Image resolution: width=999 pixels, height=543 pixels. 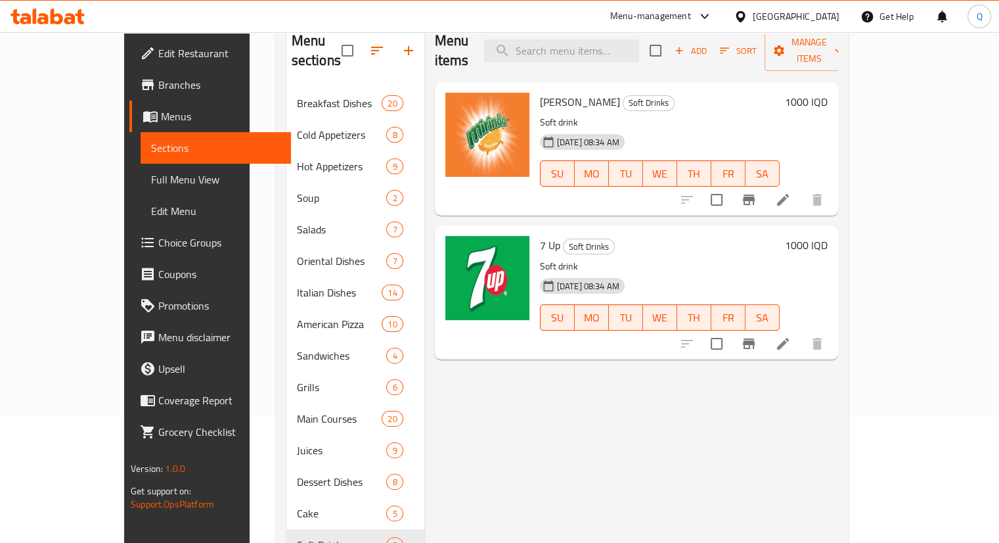 What do you see at coordinates (210, 53) in the screenshot?
I see `a: Edit Restaurant` at bounding box center [210, 53].